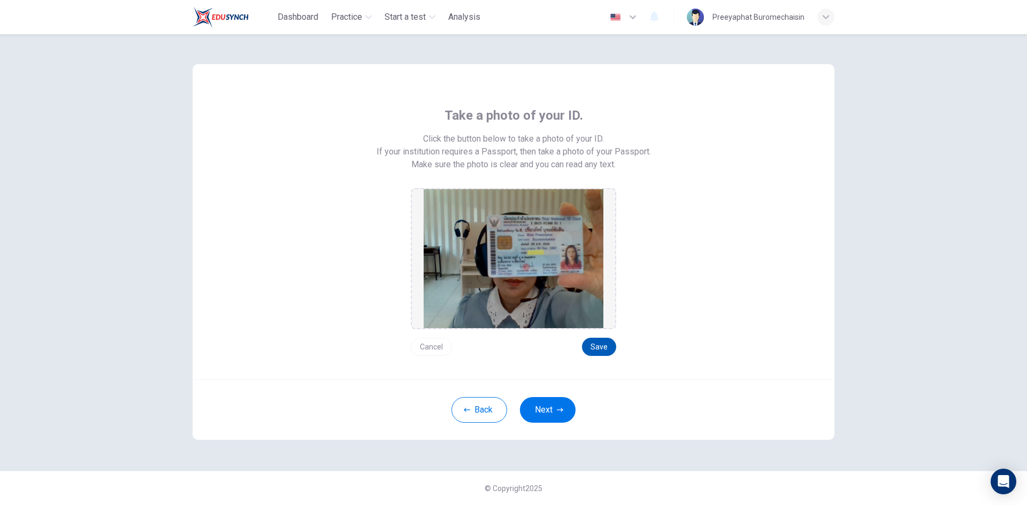 The width and height of the screenshot is (1027, 505). Describe the element at coordinates (513, 489) in the screenshot. I see `span: © Copyright 2025` at that location.